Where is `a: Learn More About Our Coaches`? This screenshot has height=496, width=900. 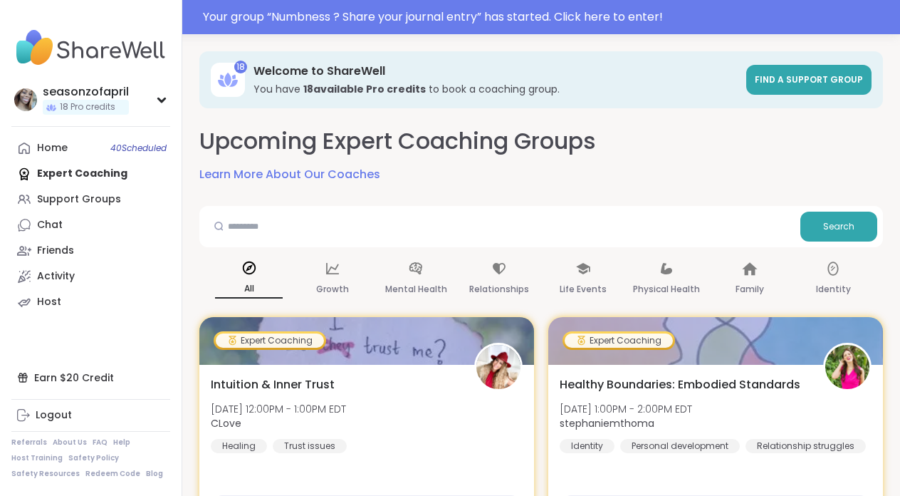 a: Learn More About Our Coaches is located at coordinates (290, 175).